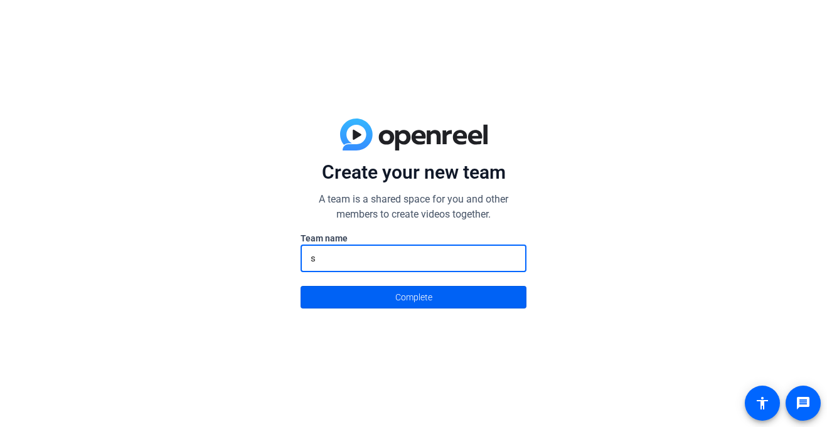 The width and height of the screenshot is (827, 427). Describe the element at coordinates (413, 135) in the screenshot. I see `img: blue-gradient.svg` at that location.